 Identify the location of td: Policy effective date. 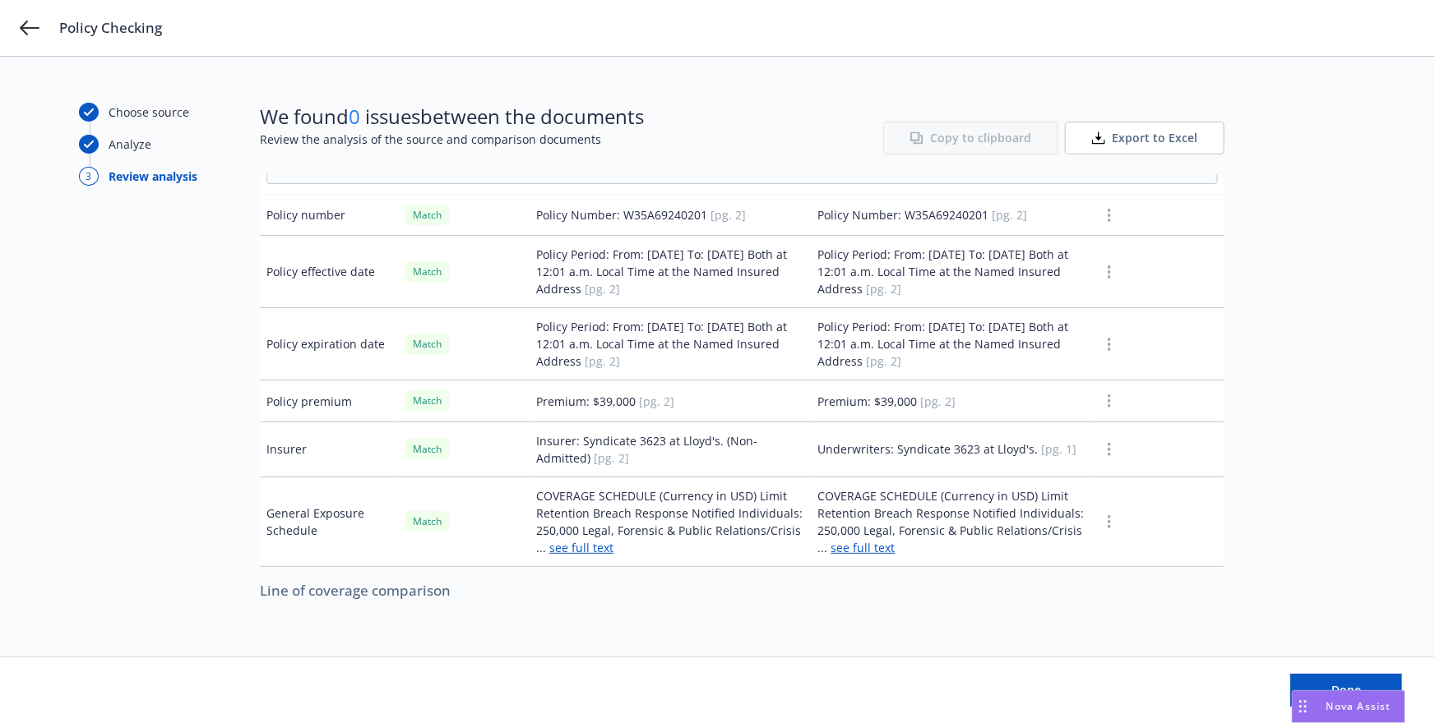
(329, 272).